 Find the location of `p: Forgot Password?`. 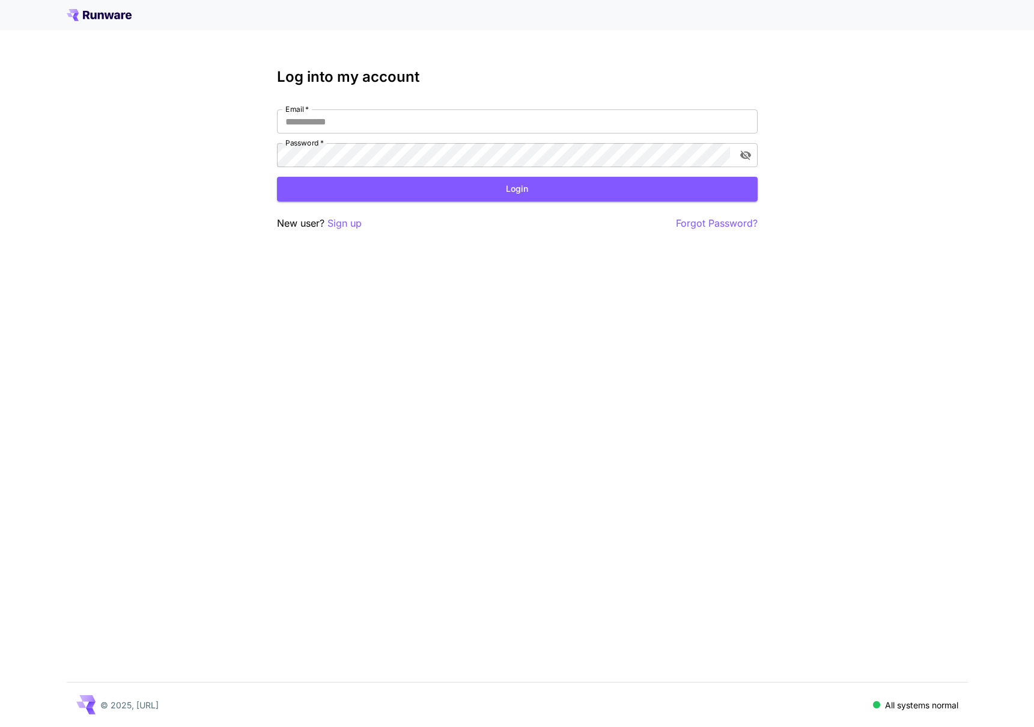

p: Forgot Password? is located at coordinates (717, 223).